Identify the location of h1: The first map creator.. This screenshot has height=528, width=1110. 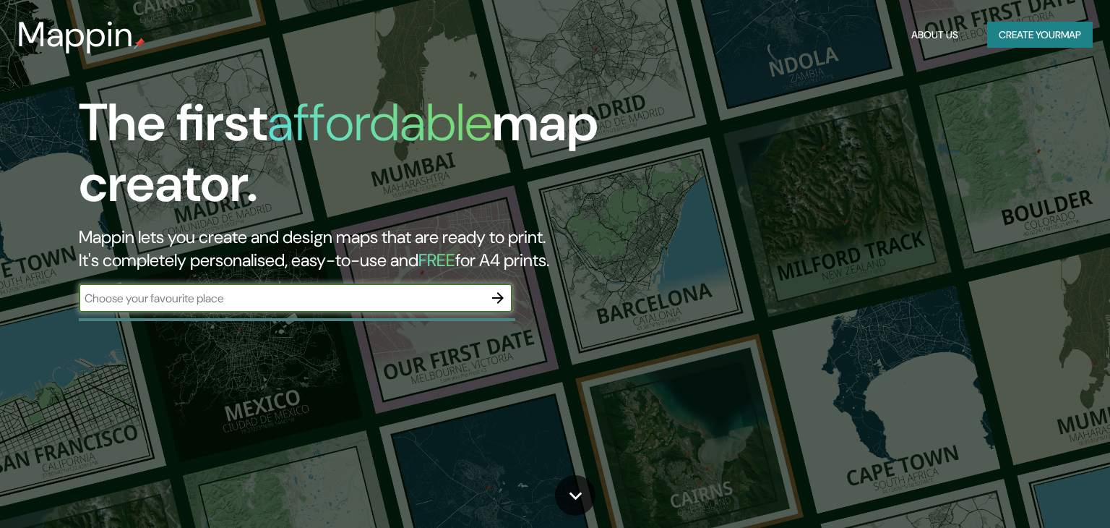
(356, 159).